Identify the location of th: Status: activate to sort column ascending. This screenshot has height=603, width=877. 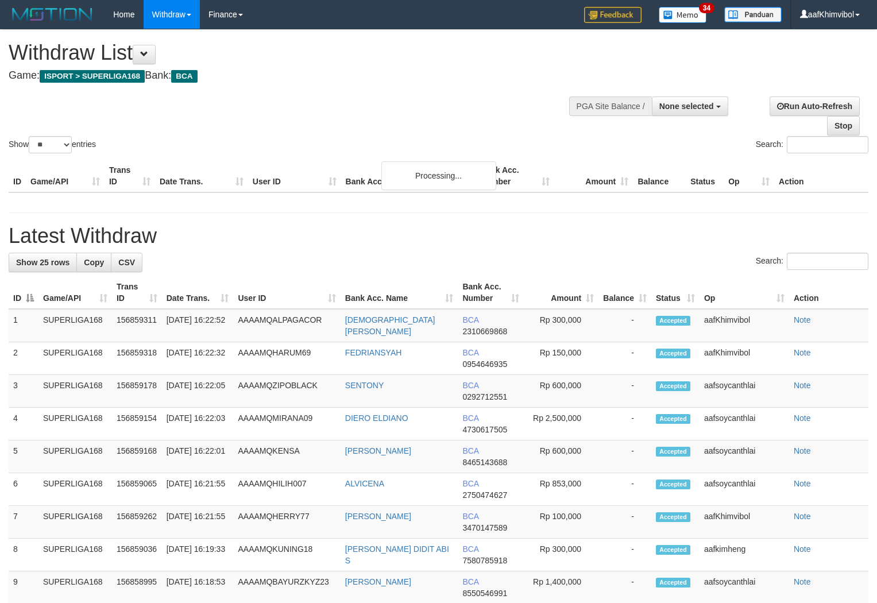
(675, 292).